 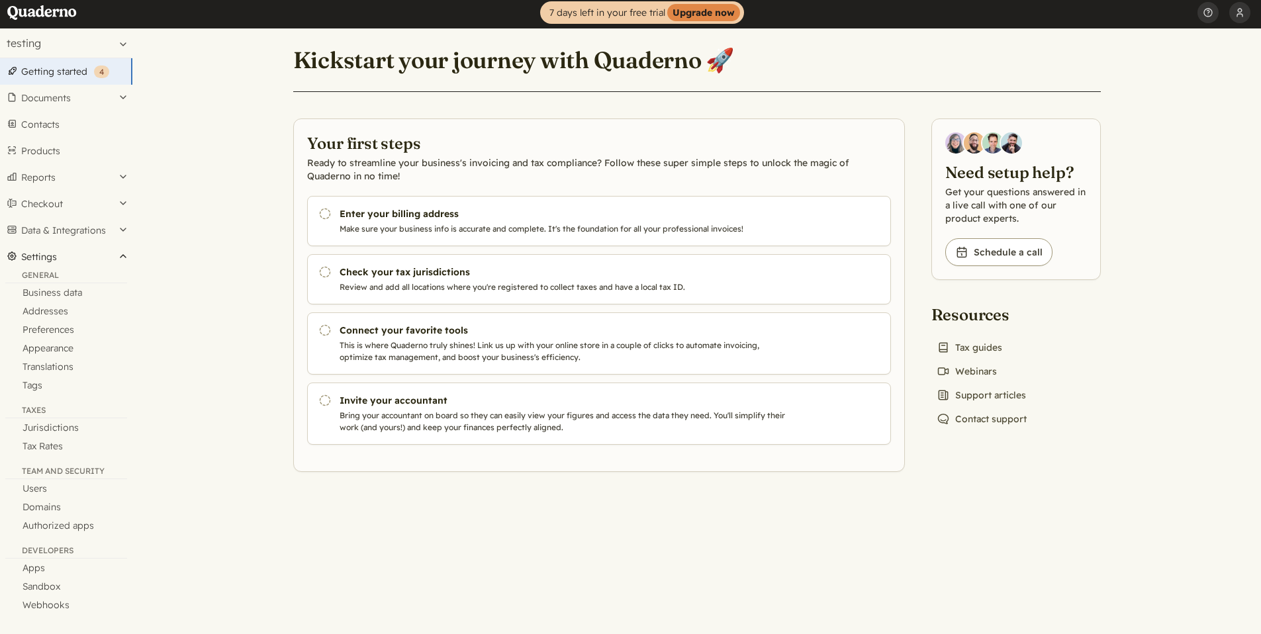 I want to click on img: Ivo Oltmans, Business Developer at Quaderno, so click(x=993, y=143).